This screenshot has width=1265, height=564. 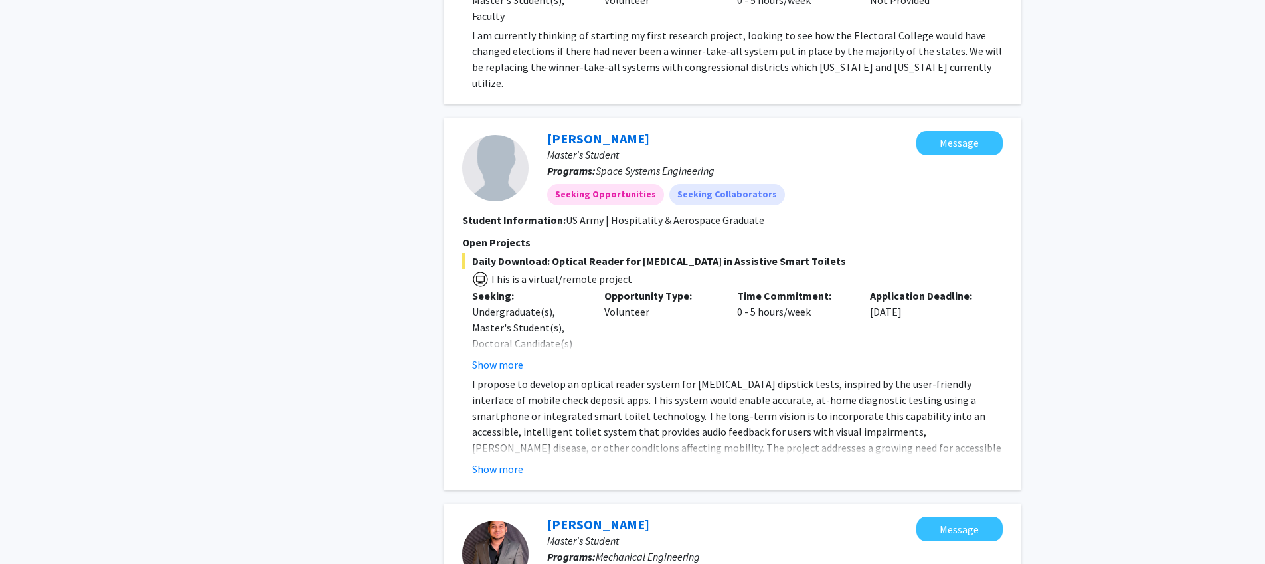 I want to click on span: This is a virtual/remote project, so click(x=561, y=279).